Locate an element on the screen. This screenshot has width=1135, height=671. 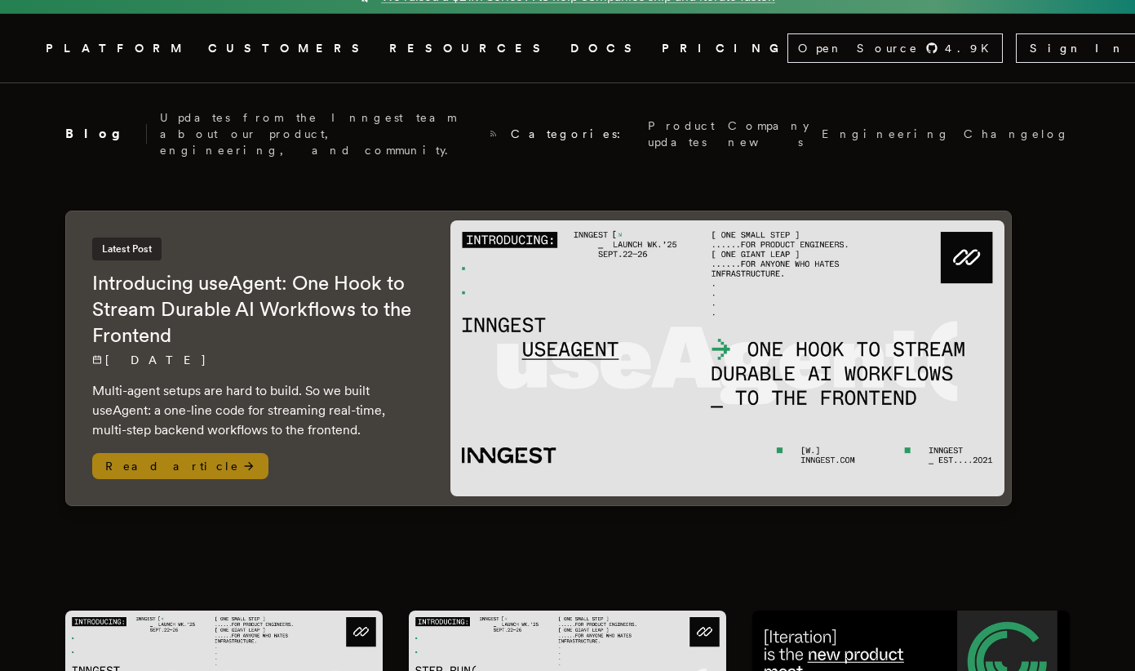
a: Company news is located at coordinates (768, 134).